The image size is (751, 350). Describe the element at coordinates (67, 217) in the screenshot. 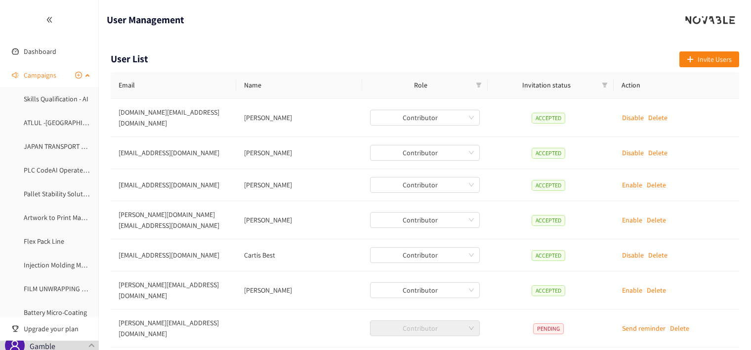

I see `a: Artwork to Print Management` at that location.